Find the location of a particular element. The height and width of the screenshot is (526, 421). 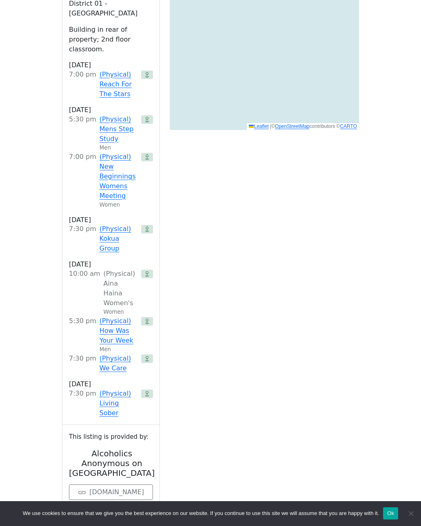

div: 10:00 AM is located at coordinates (84, 293).